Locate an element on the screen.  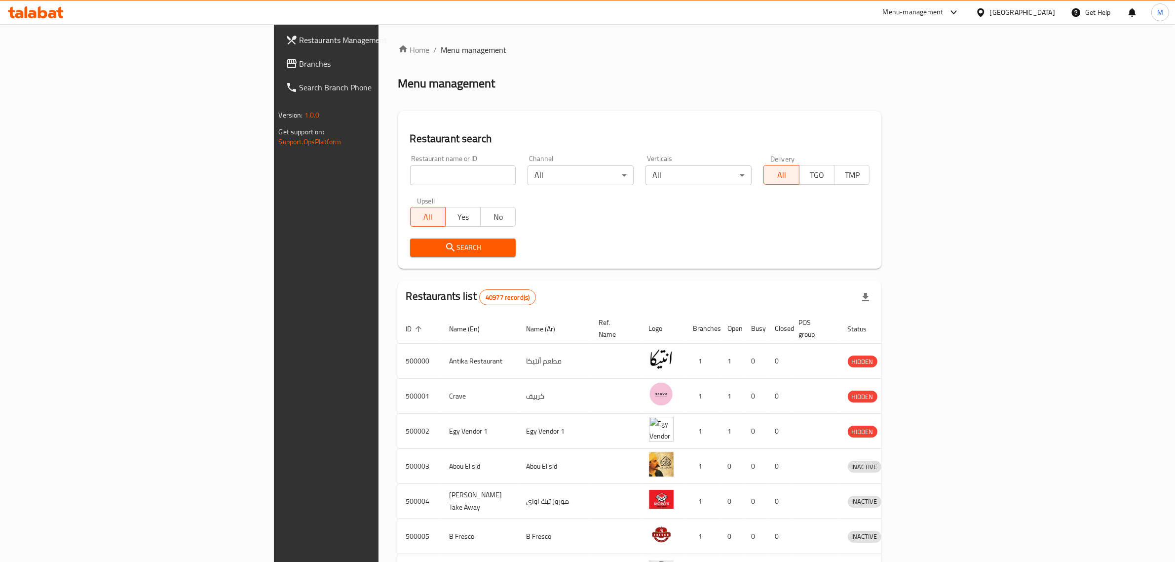
span: POS group is located at coordinates (813, 328).